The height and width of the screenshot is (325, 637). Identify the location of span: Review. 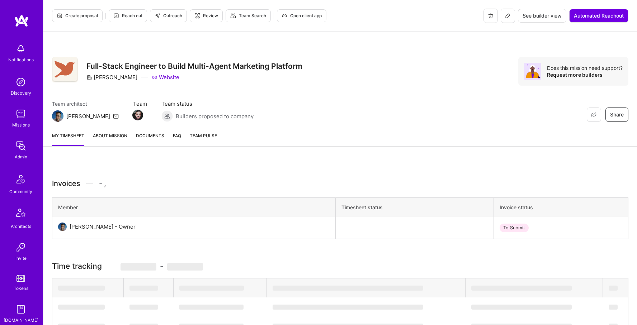
(206, 16).